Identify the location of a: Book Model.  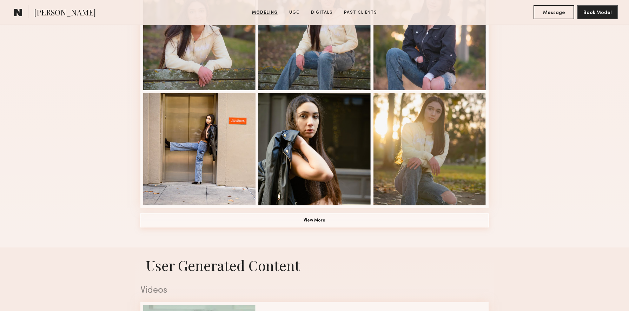
(597, 12).